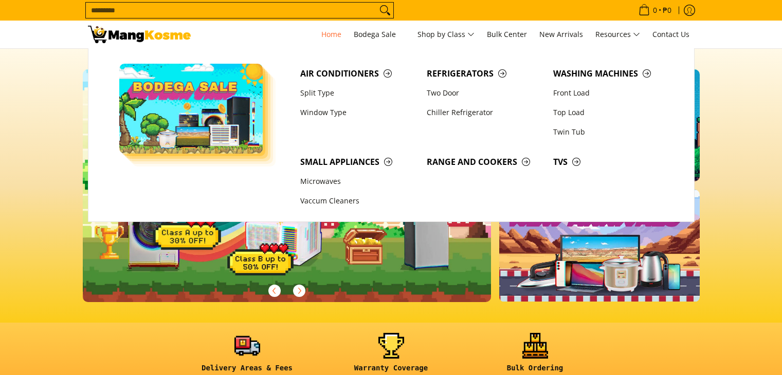 This screenshot has width=782, height=375. I want to click on a: Air Conditioners, so click(358, 74).